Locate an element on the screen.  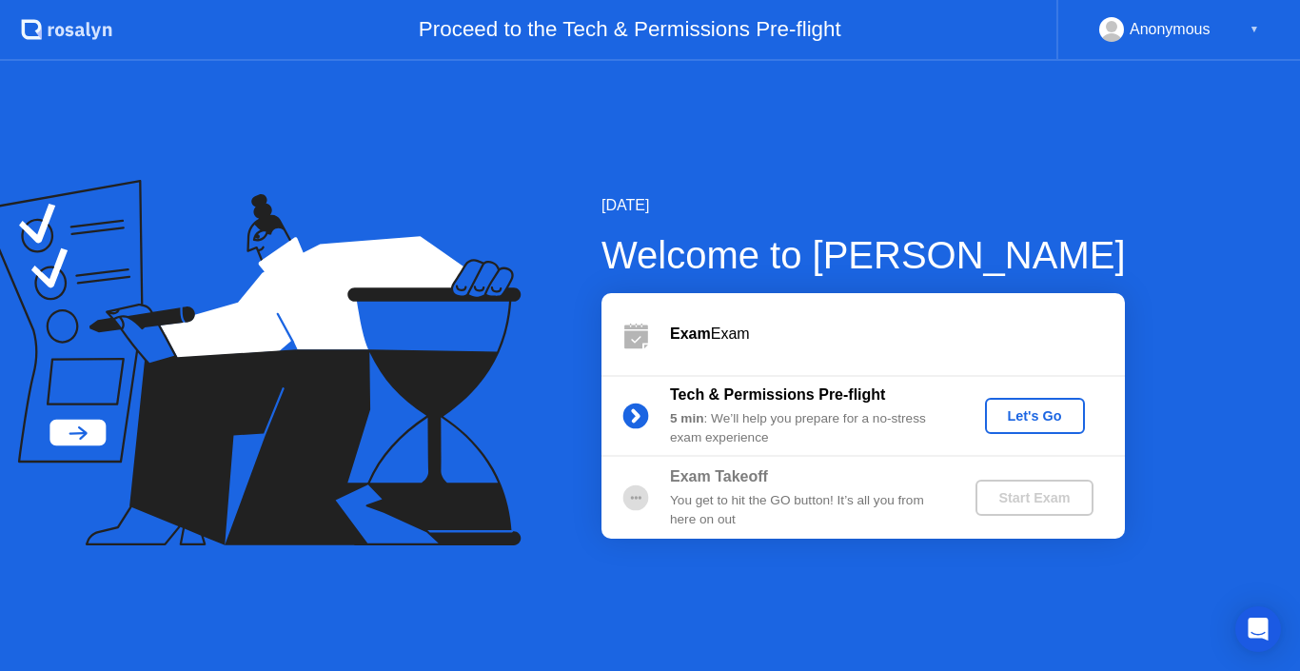
b: Exam is located at coordinates (690, 333).